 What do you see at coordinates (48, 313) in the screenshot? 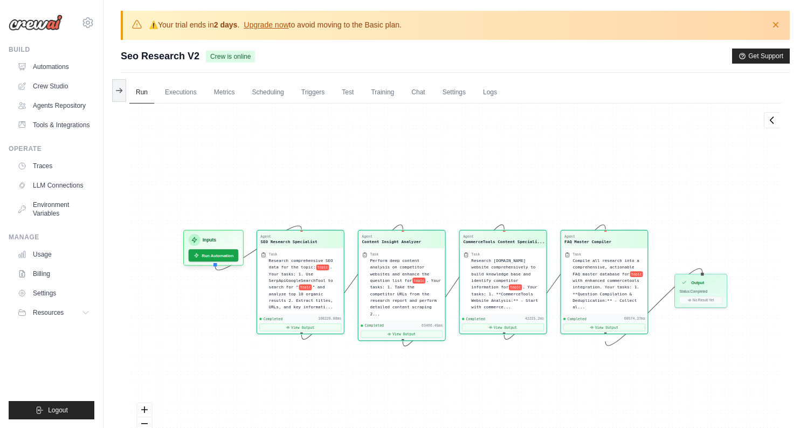
I see `span: Resources` at bounding box center [48, 313].